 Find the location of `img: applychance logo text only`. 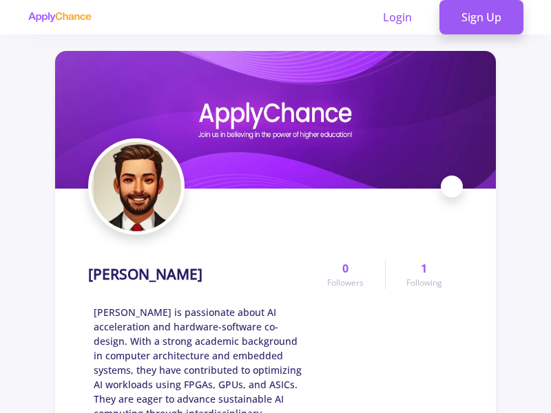

img: applychance logo text only is located at coordinates (59, 17).